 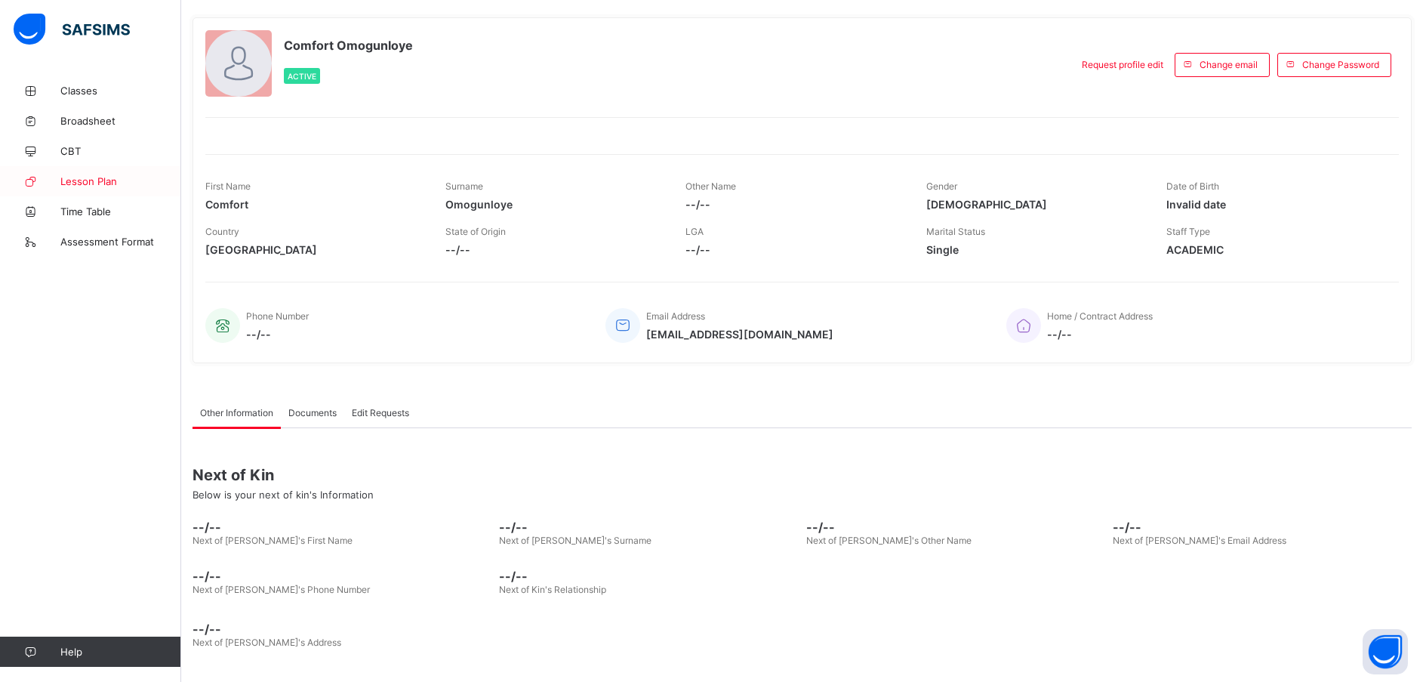 I want to click on span: Next of Kin, so click(x=802, y=475).